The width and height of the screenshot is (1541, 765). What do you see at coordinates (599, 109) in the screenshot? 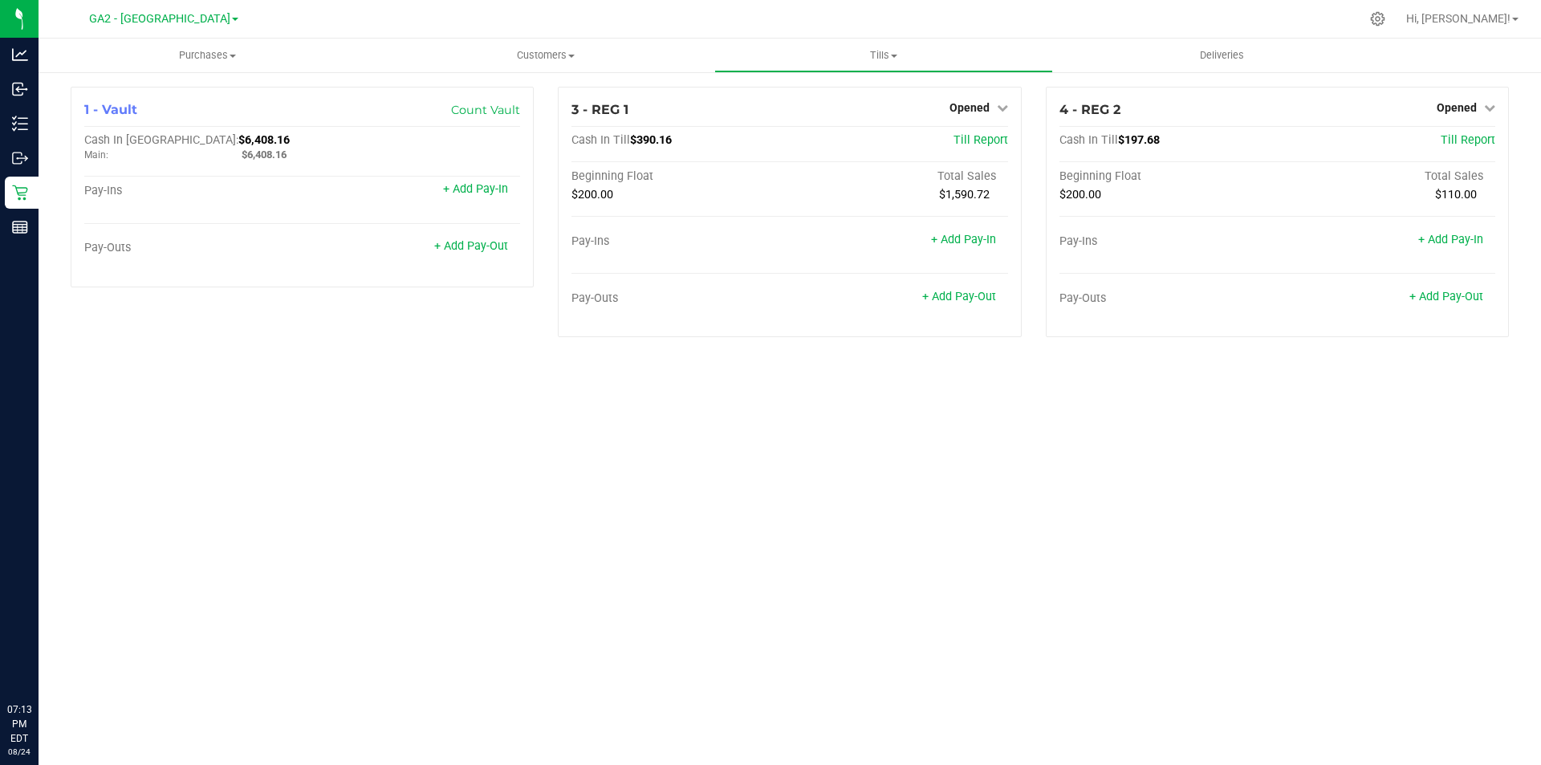
I see `span: 3 - REG 1` at bounding box center [599, 109].